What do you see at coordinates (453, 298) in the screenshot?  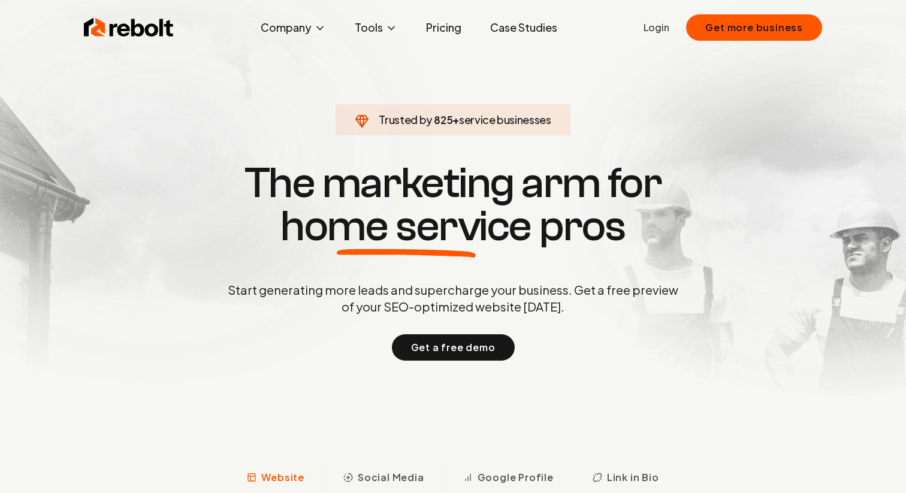 I see `p: Start generating more leads and supercharge your business. Get a free preview of your SEO-optimiz...` at bounding box center [453, 298].